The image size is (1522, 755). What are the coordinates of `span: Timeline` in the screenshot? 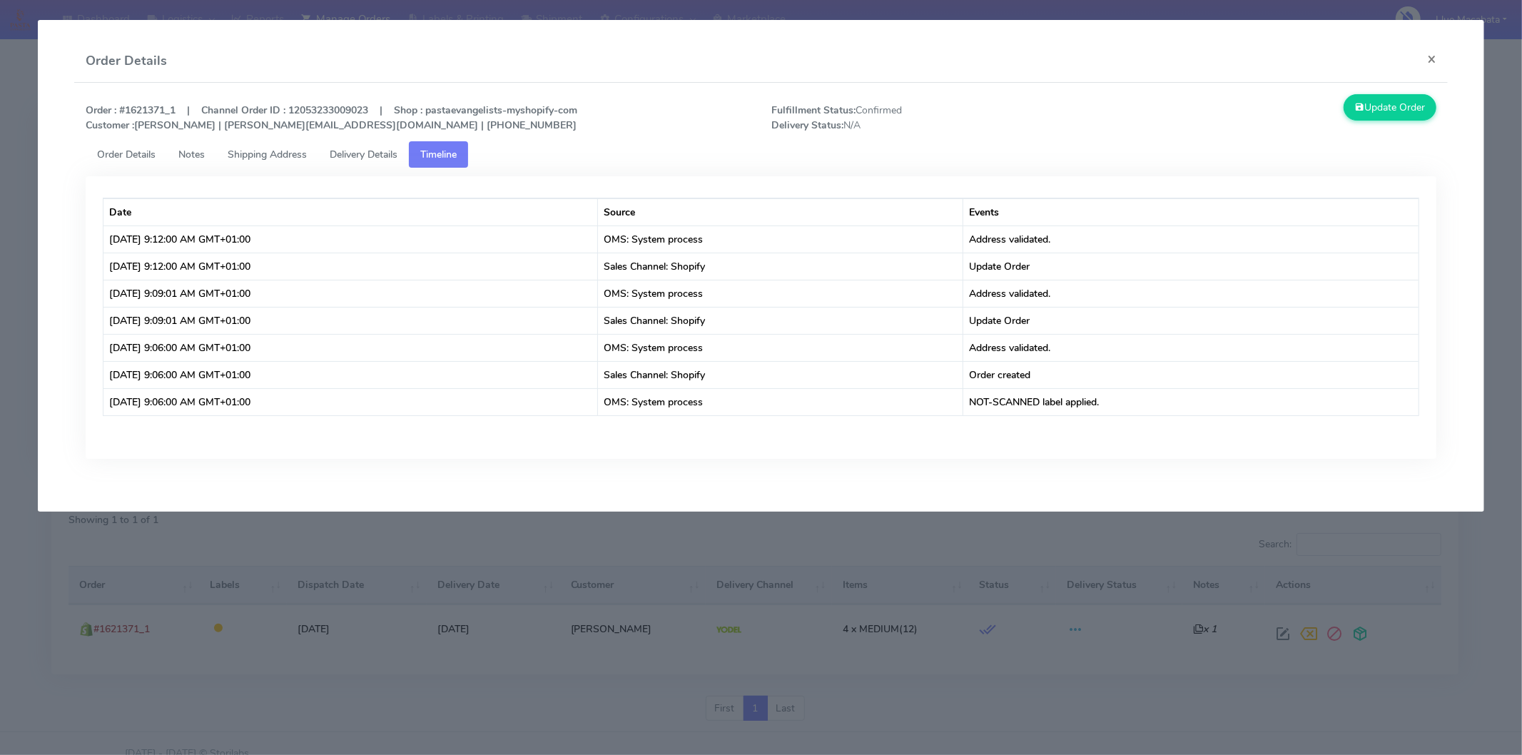 It's located at (438, 154).